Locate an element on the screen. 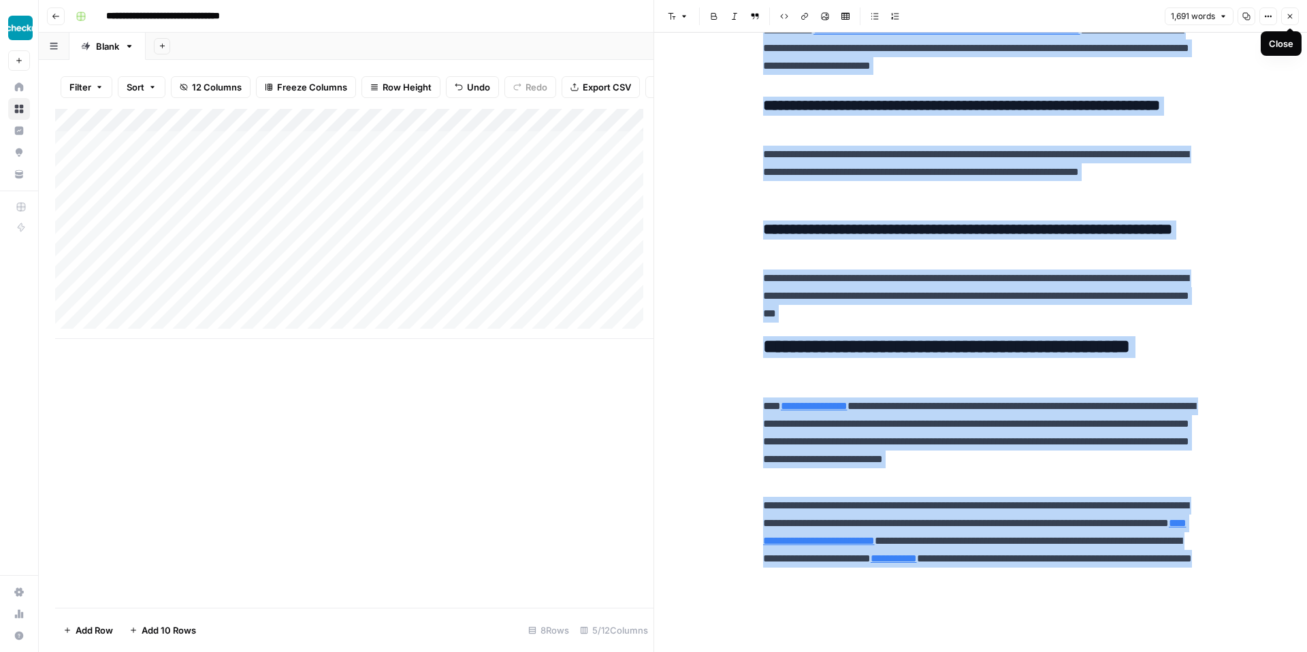 The width and height of the screenshot is (1307, 652). a: Home is located at coordinates (19, 87).